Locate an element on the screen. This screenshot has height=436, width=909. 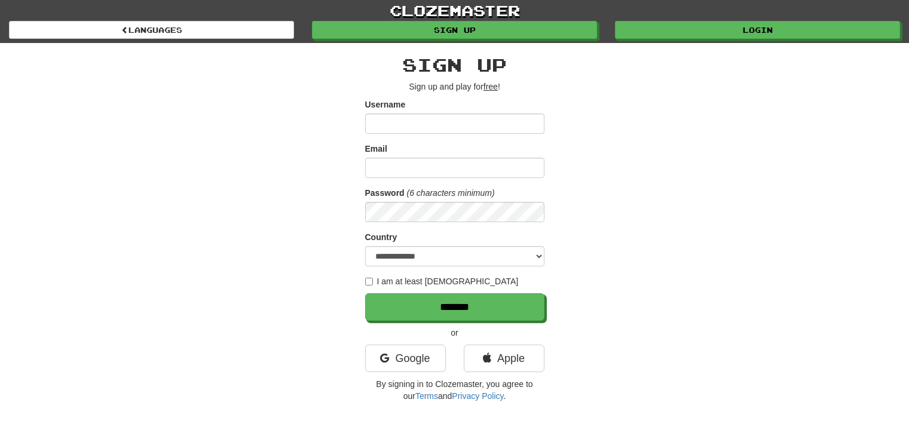
label: Password is located at coordinates (385, 193).